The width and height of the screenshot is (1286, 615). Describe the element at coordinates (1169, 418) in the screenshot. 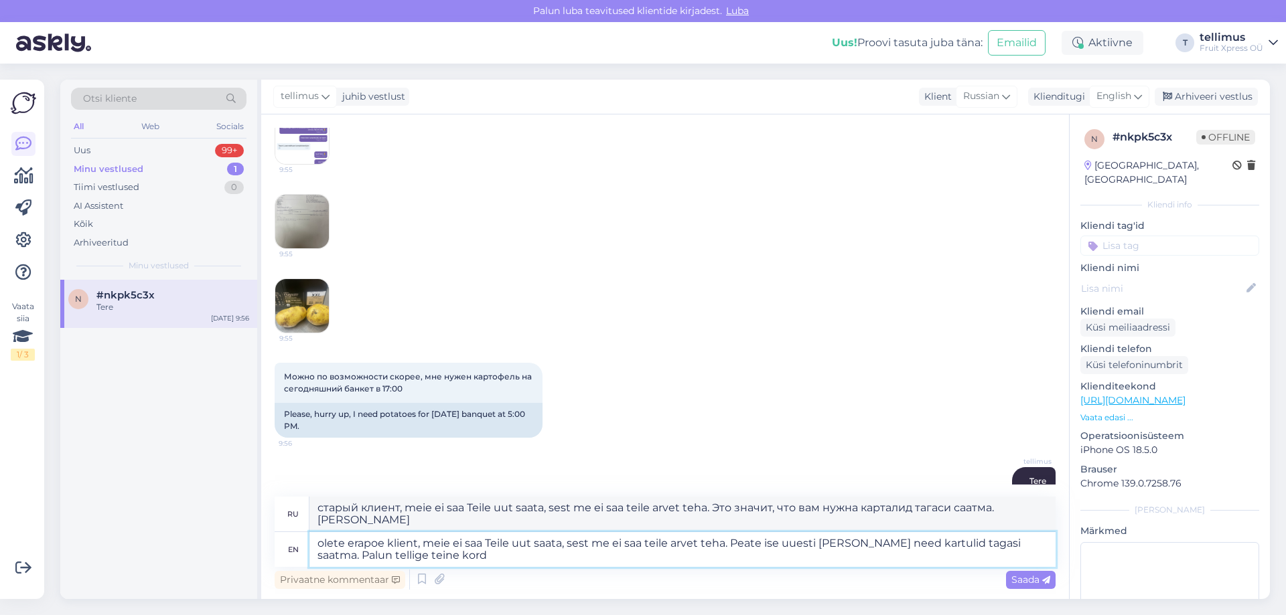

I see `p: Vaata edasi ...` at that location.